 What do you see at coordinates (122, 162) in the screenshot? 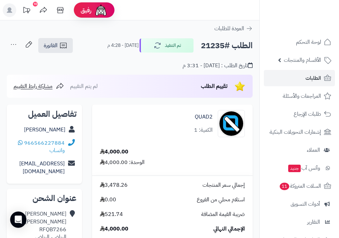
I see `div: الوحدة: 4,000.00` at bounding box center [122, 162].